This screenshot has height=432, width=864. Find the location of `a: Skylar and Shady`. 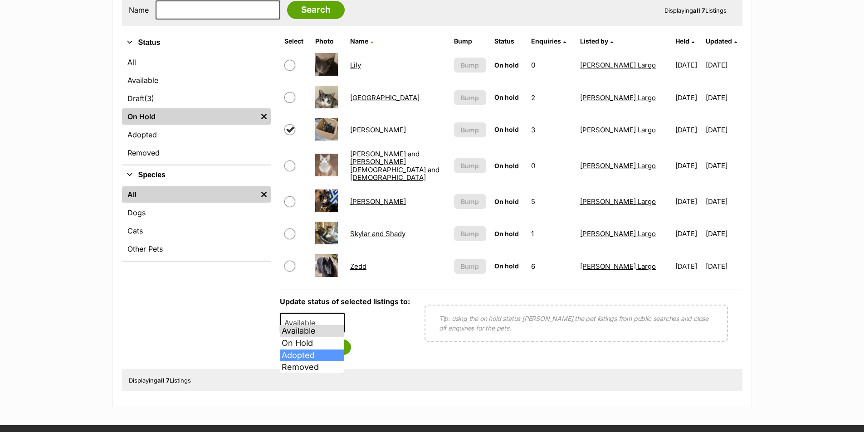

a: Skylar and Shady is located at coordinates (378, 234).